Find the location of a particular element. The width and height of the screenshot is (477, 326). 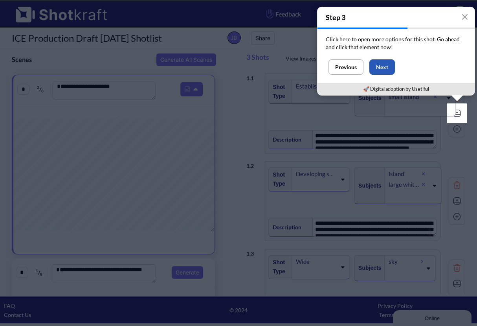

button: Previous is located at coordinates (346, 67).